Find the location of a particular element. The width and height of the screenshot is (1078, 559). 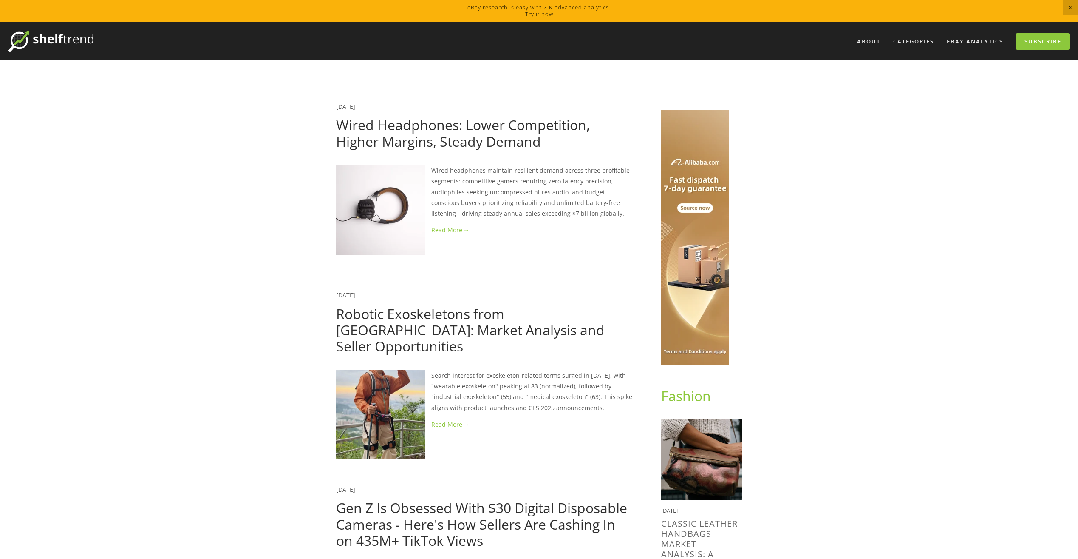

img: Robotic Exoskeletons from China: Market Analysis and Seller Opportunities is located at coordinates (381, 414).